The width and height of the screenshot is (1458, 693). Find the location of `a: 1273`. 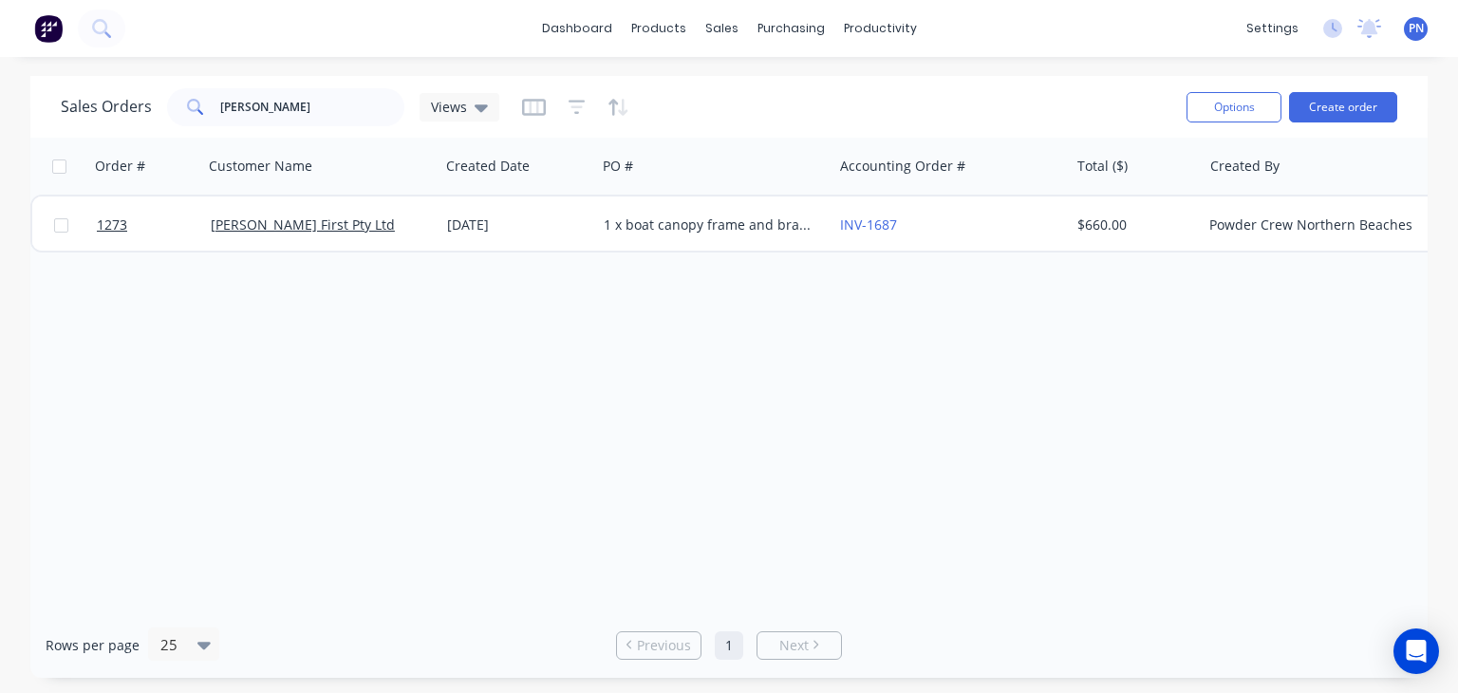

a: 1273 is located at coordinates (154, 225).